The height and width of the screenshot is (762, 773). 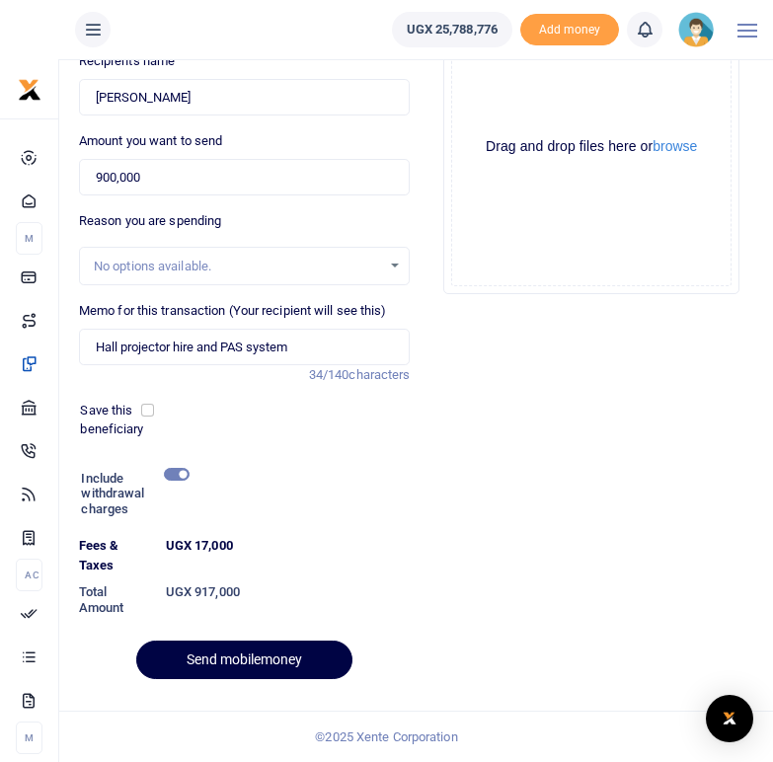 I want to click on a: Add money, so click(x=569, y=28).